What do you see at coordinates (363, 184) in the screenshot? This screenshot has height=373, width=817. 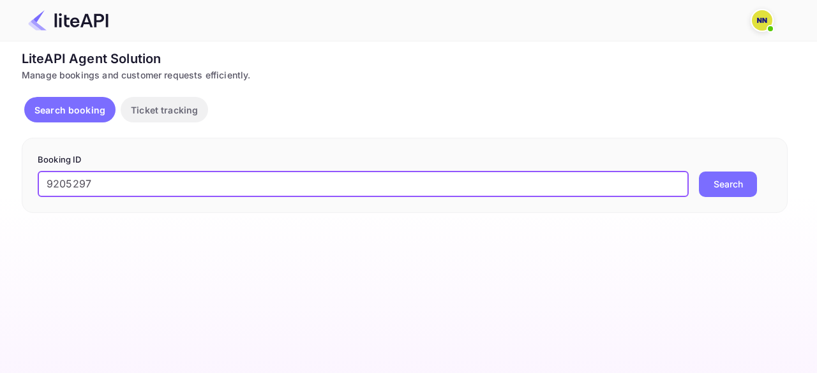 I see `input: Enter Booking ID (e.g., 63782194)` at bounding box center [363, 184].